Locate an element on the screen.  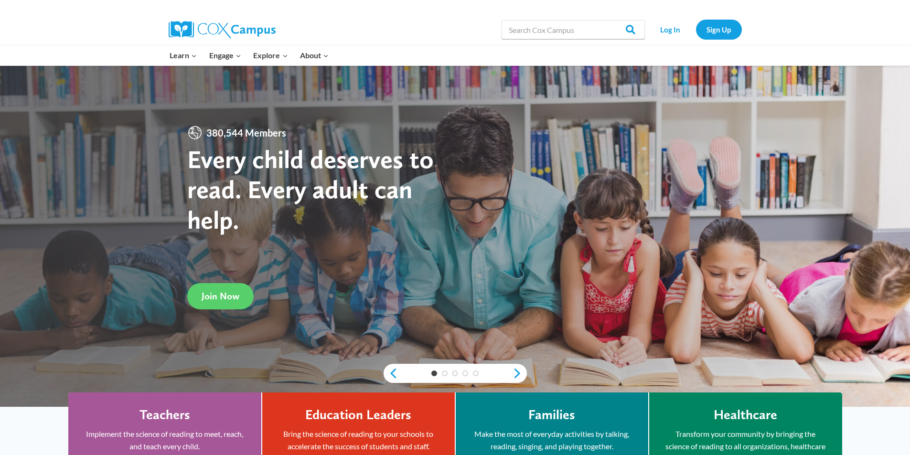
nav: Primary Navigation is located at coordinates (249, 55).